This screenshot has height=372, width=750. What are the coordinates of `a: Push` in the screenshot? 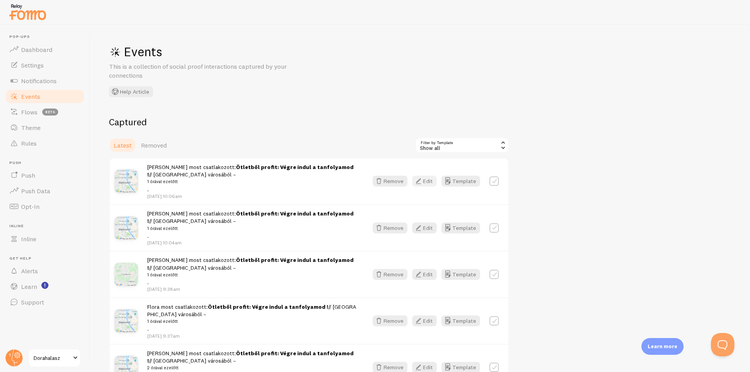 It's located at (45, 175).